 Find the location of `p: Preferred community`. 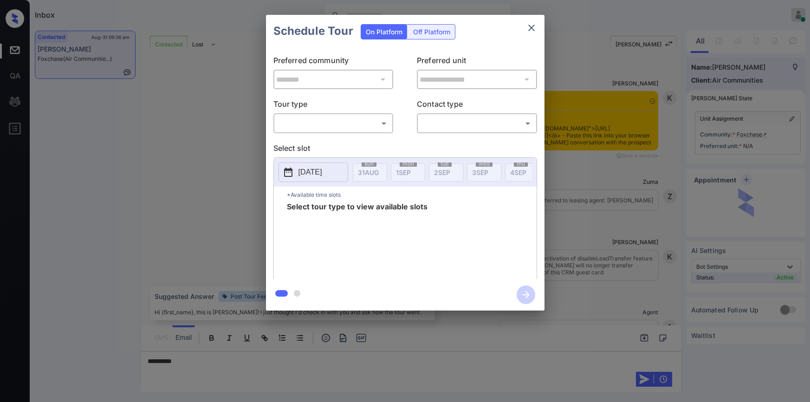

p: Preferred community is located at coordinates (333, 62).